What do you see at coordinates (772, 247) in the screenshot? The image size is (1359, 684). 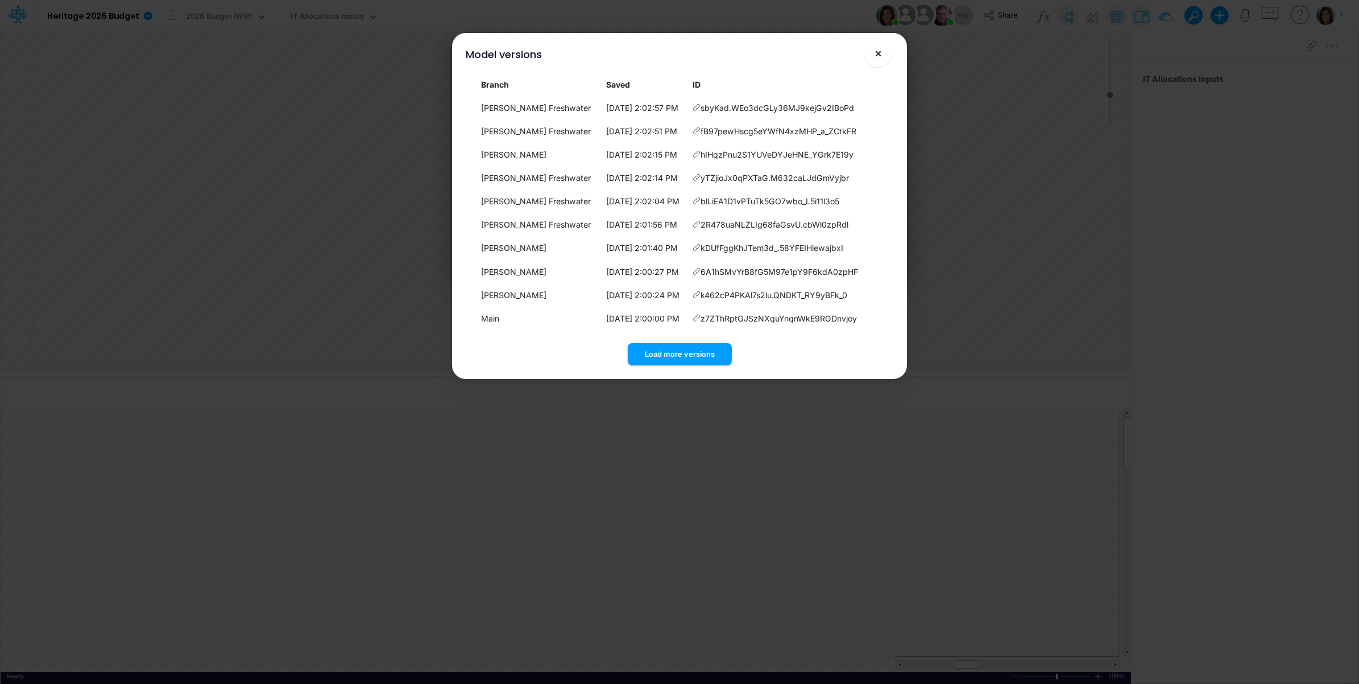 I see `span: kDUfFggKhJTem3d_.58YFEIHiewajbxI` at bounding box center [772, 247].